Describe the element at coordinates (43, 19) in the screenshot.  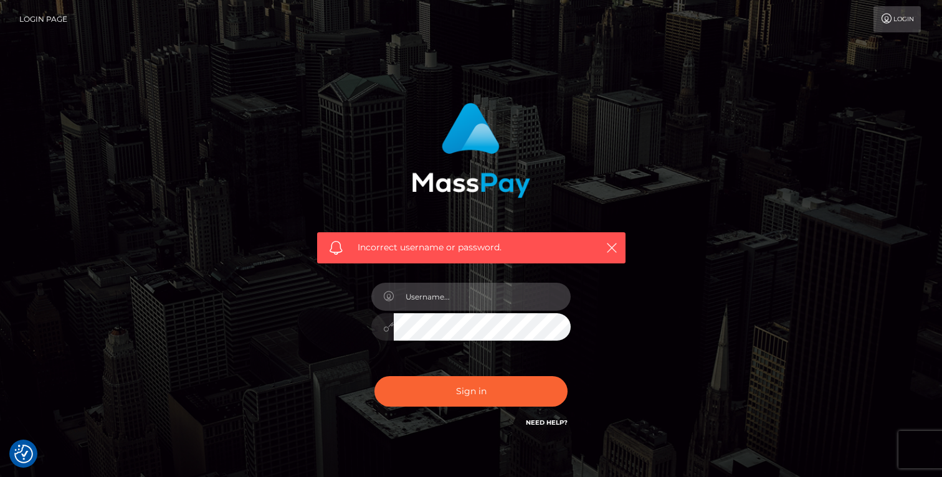
I see `a: Login Page` at that location.